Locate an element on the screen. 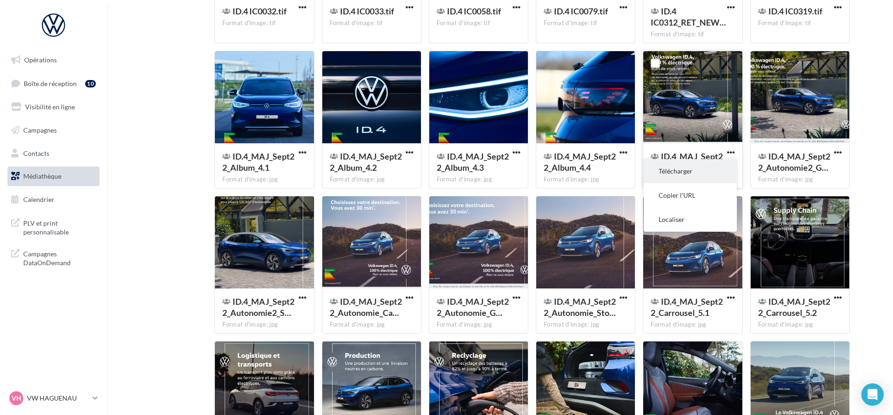 The height and width of the screenshot is (415, 893). a: Campagnes is located at coordinates (54, 130).